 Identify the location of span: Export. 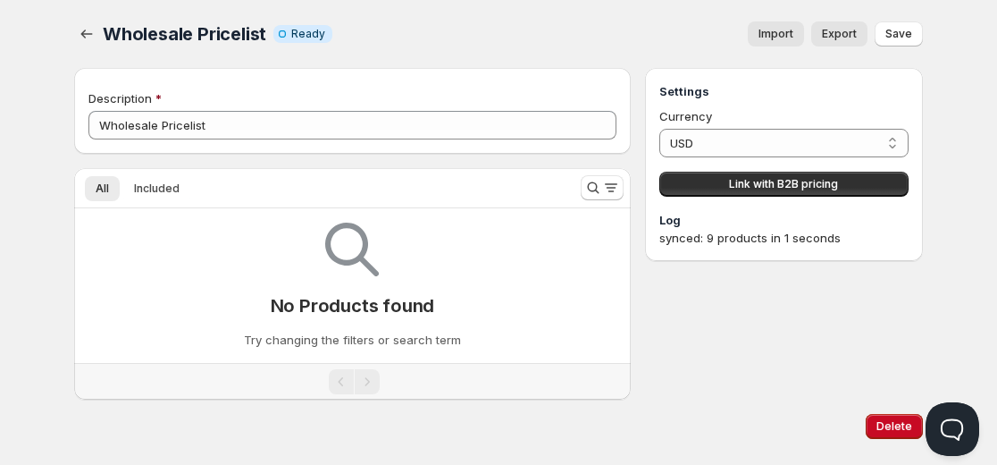
(839, 34).